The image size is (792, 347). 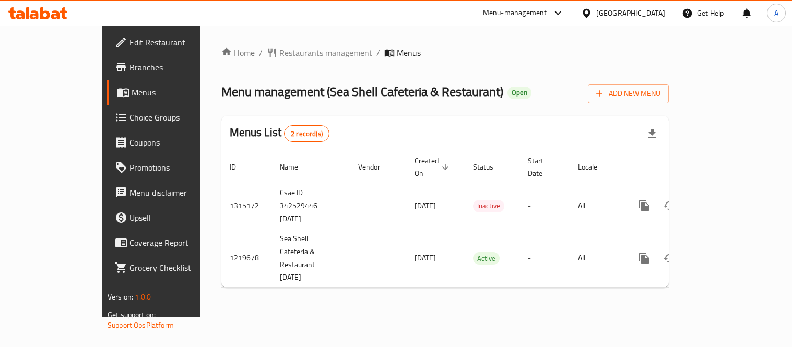 I want to click on div: Active, so click(x=486, y=259).